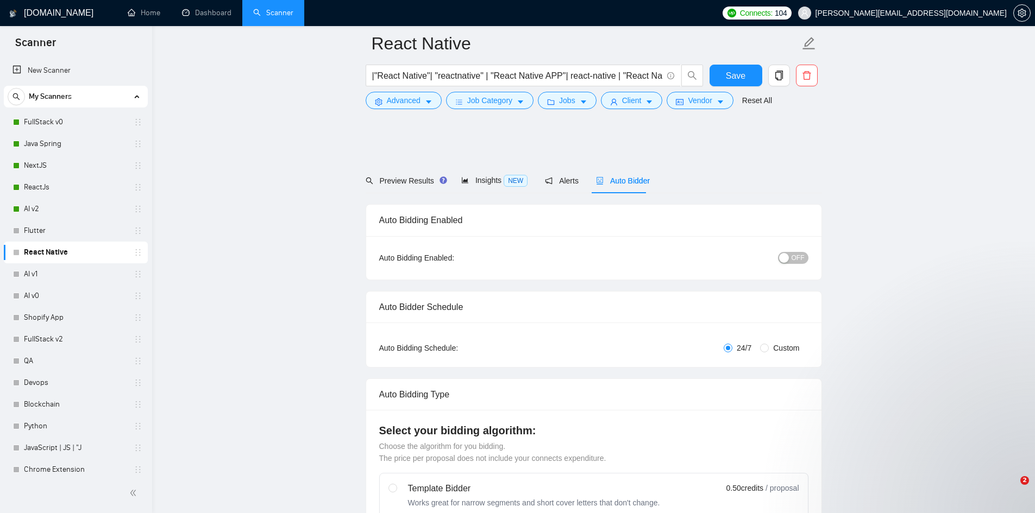  What do you see at coordinates (450, 348) in the screenshot?
I see `div: Auto Bidding Schedule:` at bounding box center [450, 348].